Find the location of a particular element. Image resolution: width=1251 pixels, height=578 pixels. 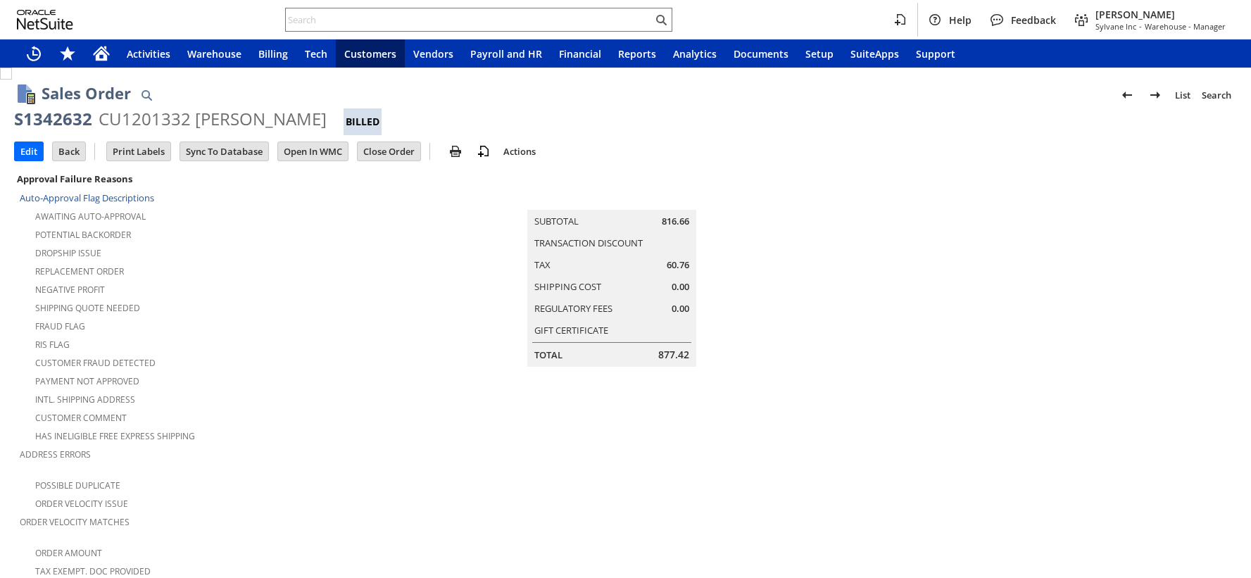

span: 816.66 is located at coordinates (675, 221).